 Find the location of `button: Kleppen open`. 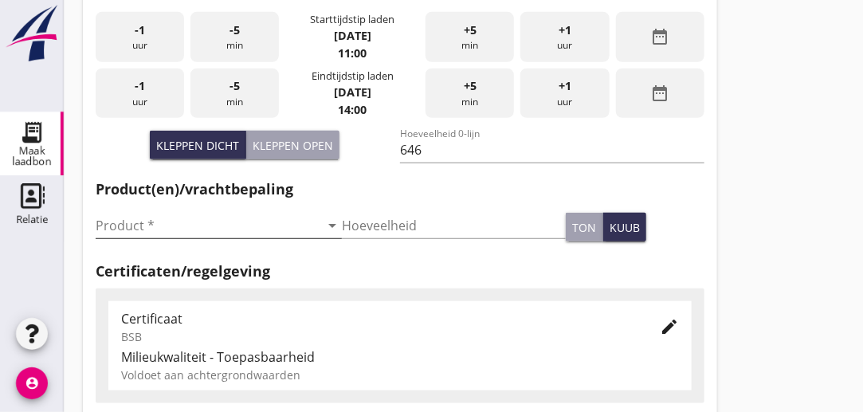

button: Kleppen open is located at coordinates (292, 145).